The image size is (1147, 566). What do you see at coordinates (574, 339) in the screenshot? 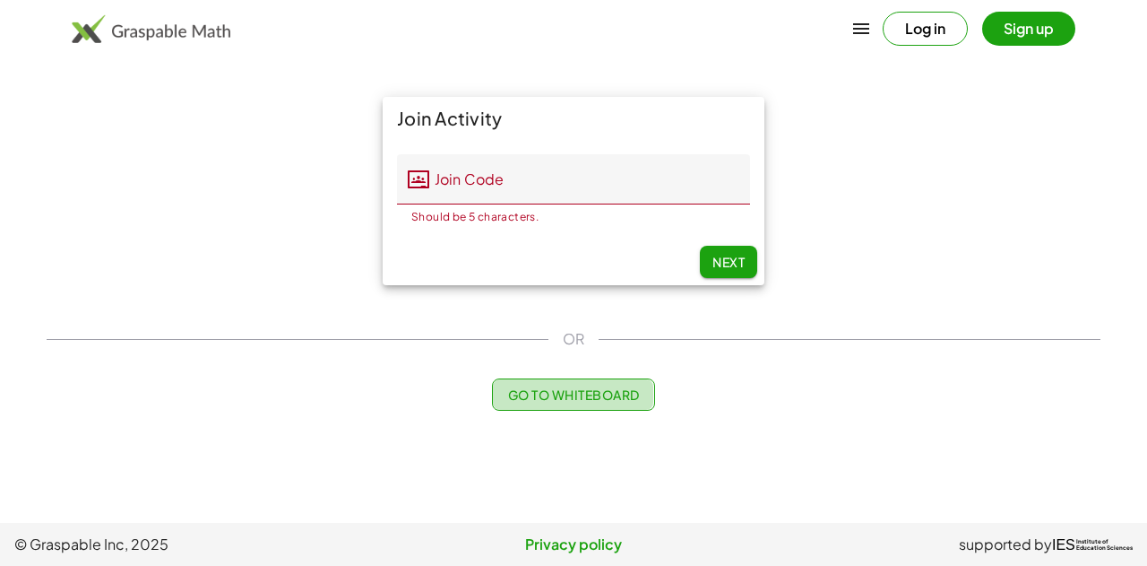
I see `span: OR` at bounding box center [574, 339].